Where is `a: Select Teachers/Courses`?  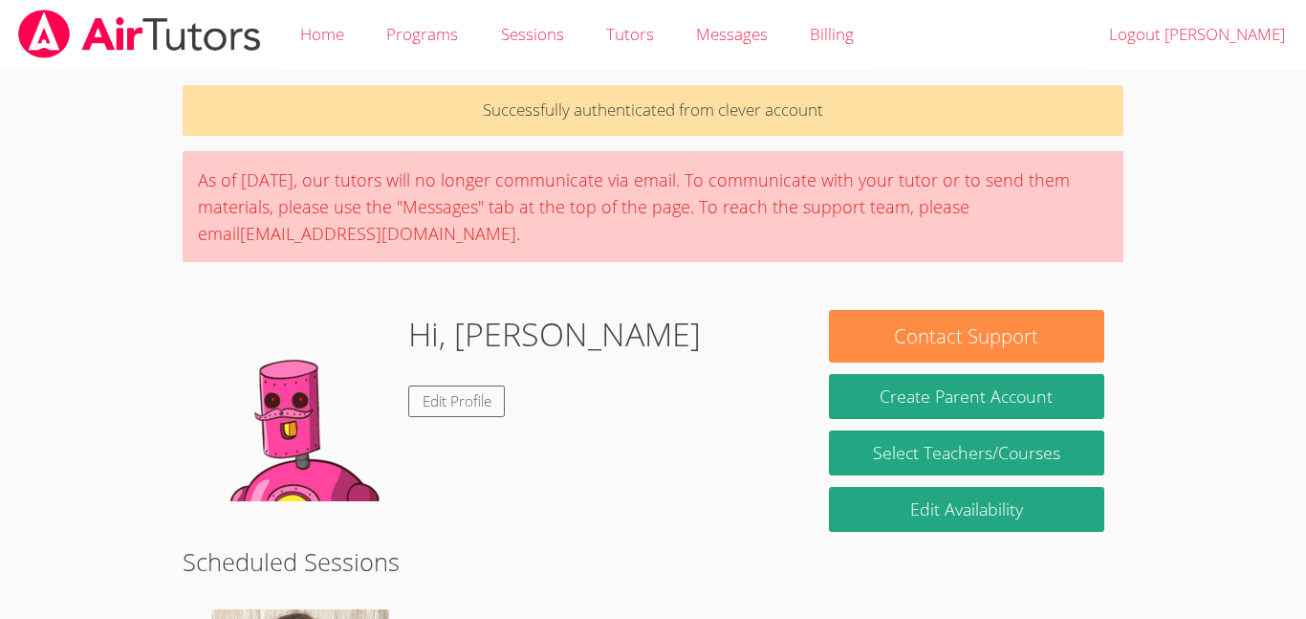 a: Select Teachers/Courses is located at coordinates (967, 452).